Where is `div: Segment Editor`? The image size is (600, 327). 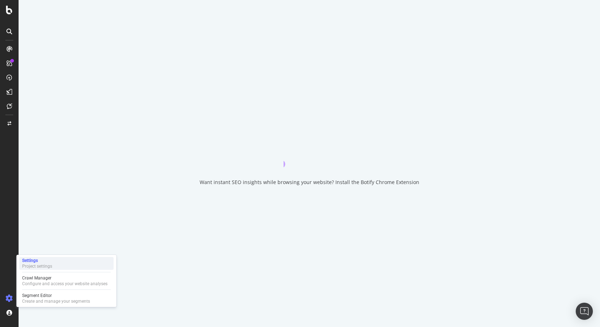
div: Segment Editor is located at coordinates (56, 295).